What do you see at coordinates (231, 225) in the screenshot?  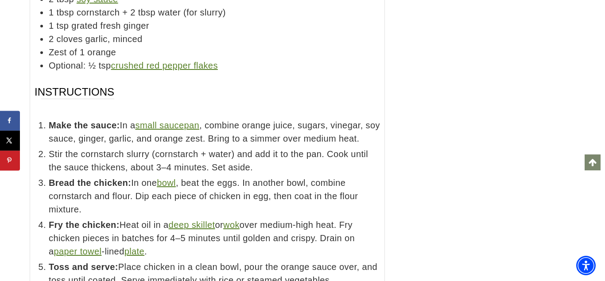 I see `a: wok` at bounding box center [231, 225].